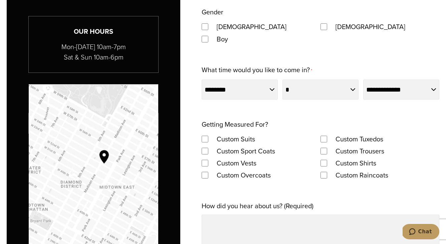 The width and height of the screenshot is (446, 244). What do you see at coordinates (257, 205) in the screenshot?
I see `label: How did you hear about us? (Required)` at bounding box center [257, 205].